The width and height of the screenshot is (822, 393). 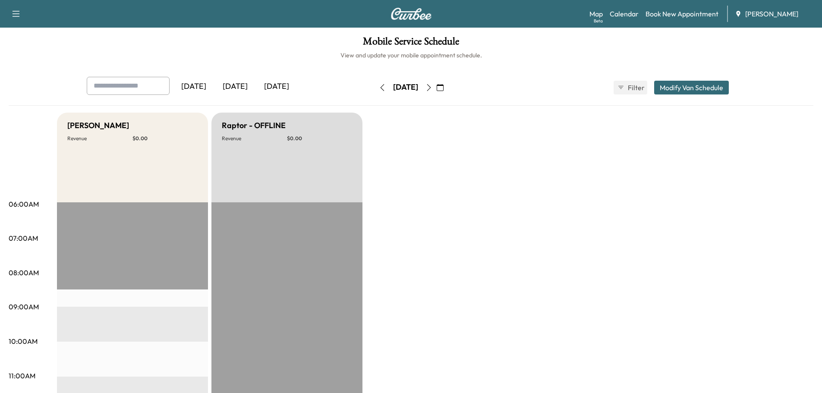 I want to click on p: 10:00AM, so click(x=23, y=341).